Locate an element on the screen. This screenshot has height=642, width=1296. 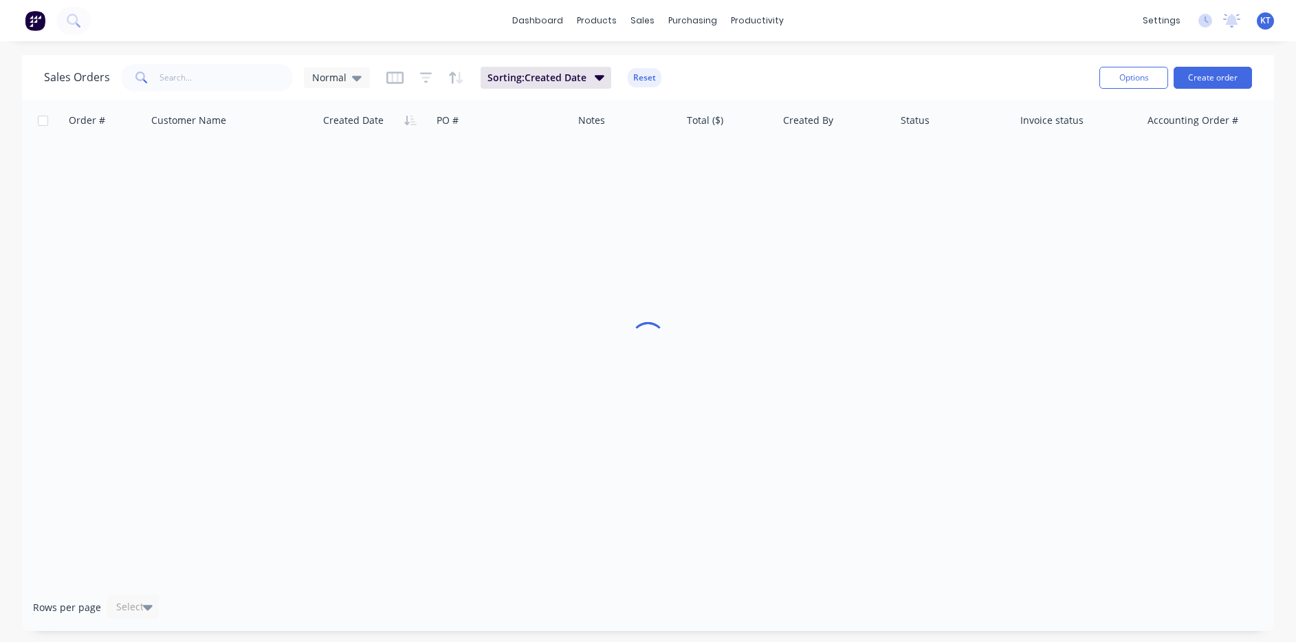
div: PO # is located at coordinates (448, 120).